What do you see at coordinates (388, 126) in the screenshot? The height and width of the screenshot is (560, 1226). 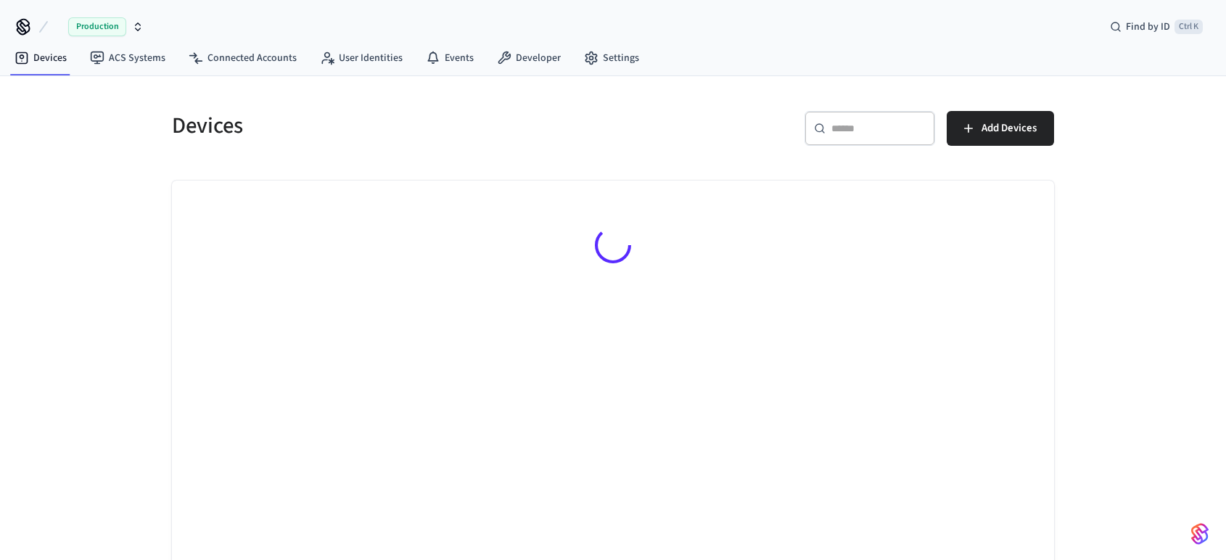 I see `h5: Devices` at bounding box center [388, 126].